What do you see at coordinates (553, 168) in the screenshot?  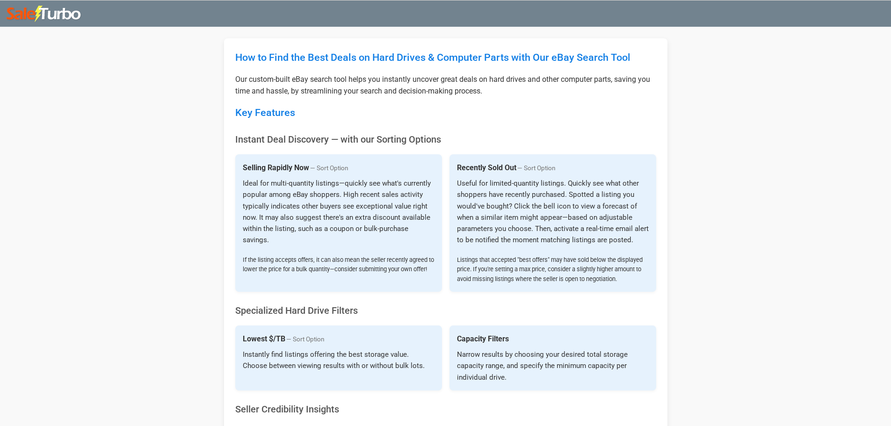 I see `h4: Recently Sold Out` at bounding box center [553, 168].